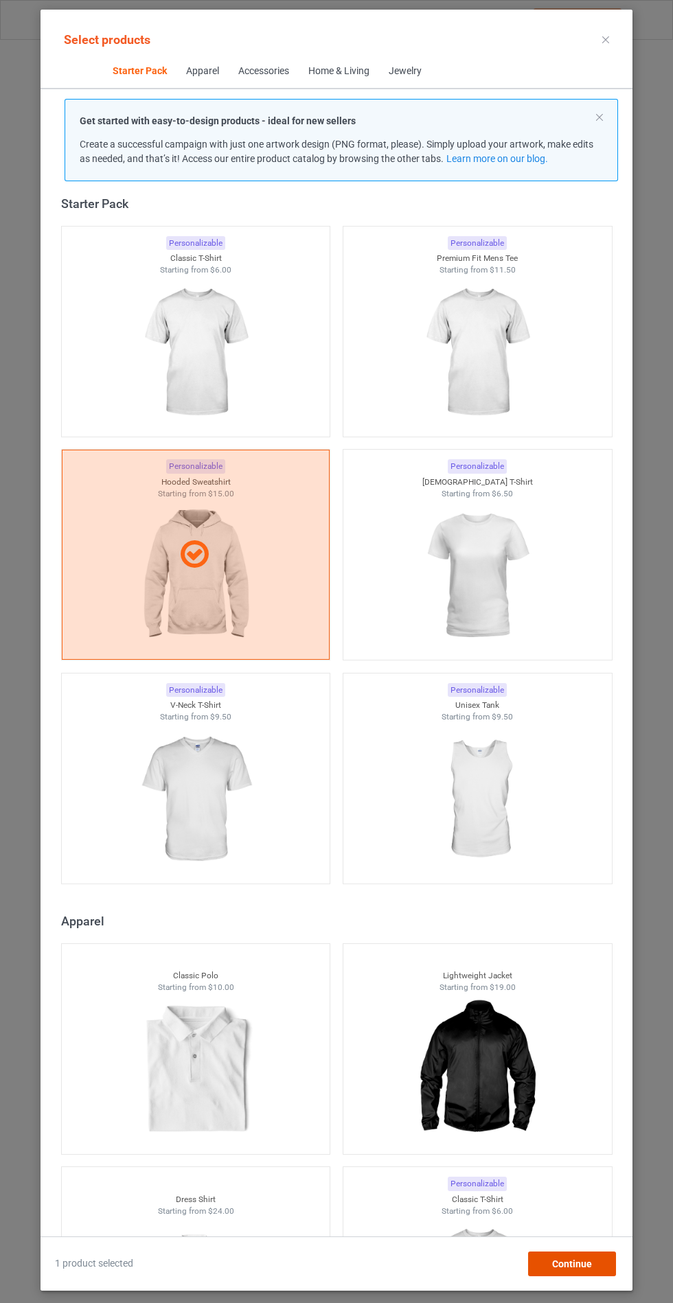  I want to click on div: Jewelry, so click(404, 71).